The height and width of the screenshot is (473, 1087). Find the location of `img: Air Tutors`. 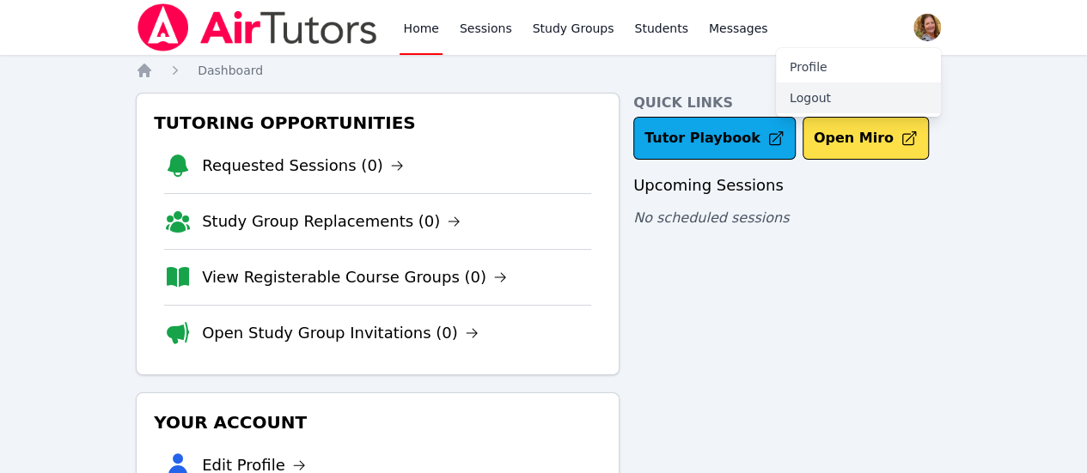

img: Air Tutors is located at coordinates (257, 27).